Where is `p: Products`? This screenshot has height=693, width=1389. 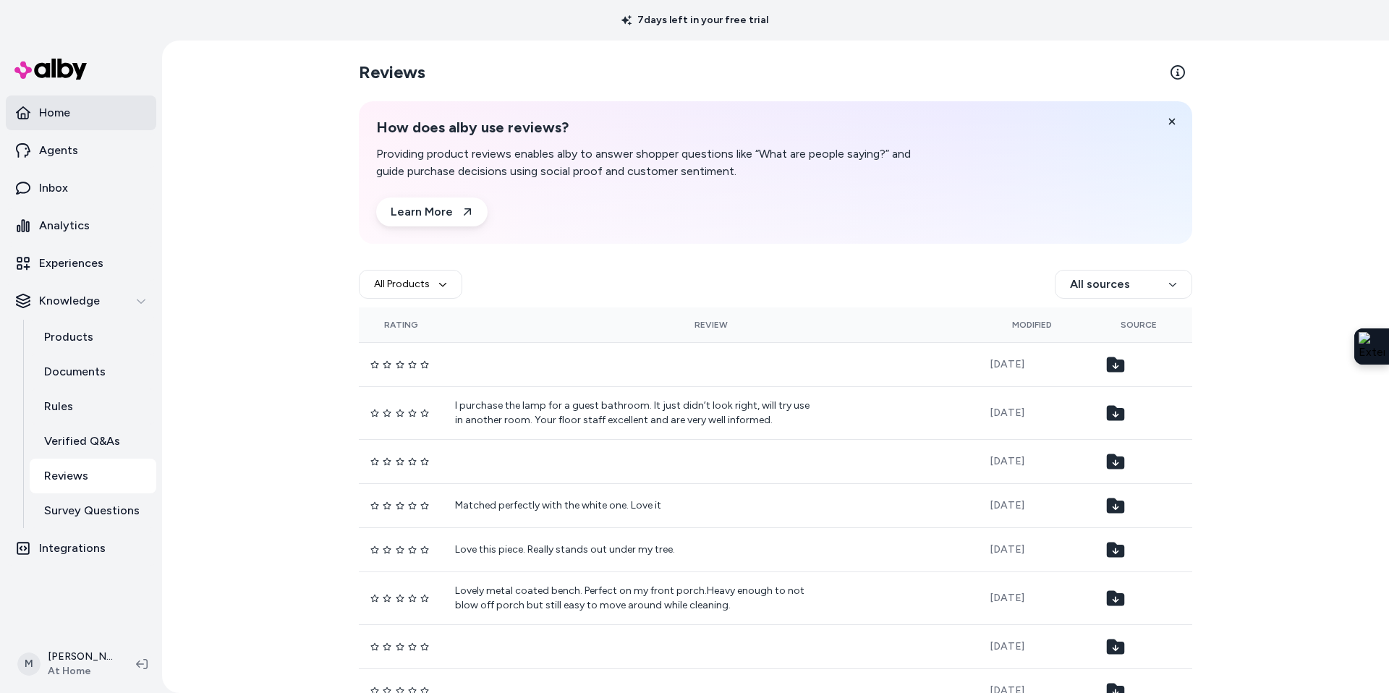 p: Products is located at coordinates (69, 337).